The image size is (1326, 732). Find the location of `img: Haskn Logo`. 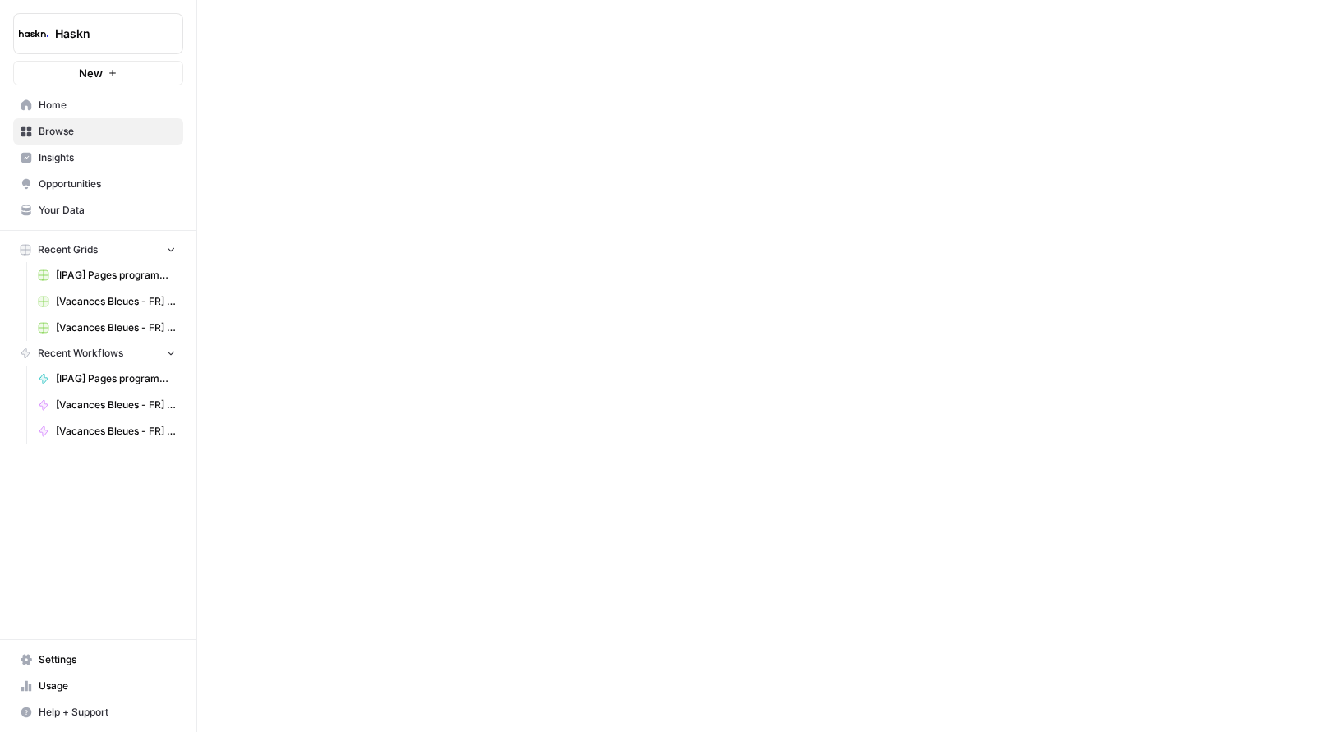

img: Haskn Logo is located at coordinates (34, 34).